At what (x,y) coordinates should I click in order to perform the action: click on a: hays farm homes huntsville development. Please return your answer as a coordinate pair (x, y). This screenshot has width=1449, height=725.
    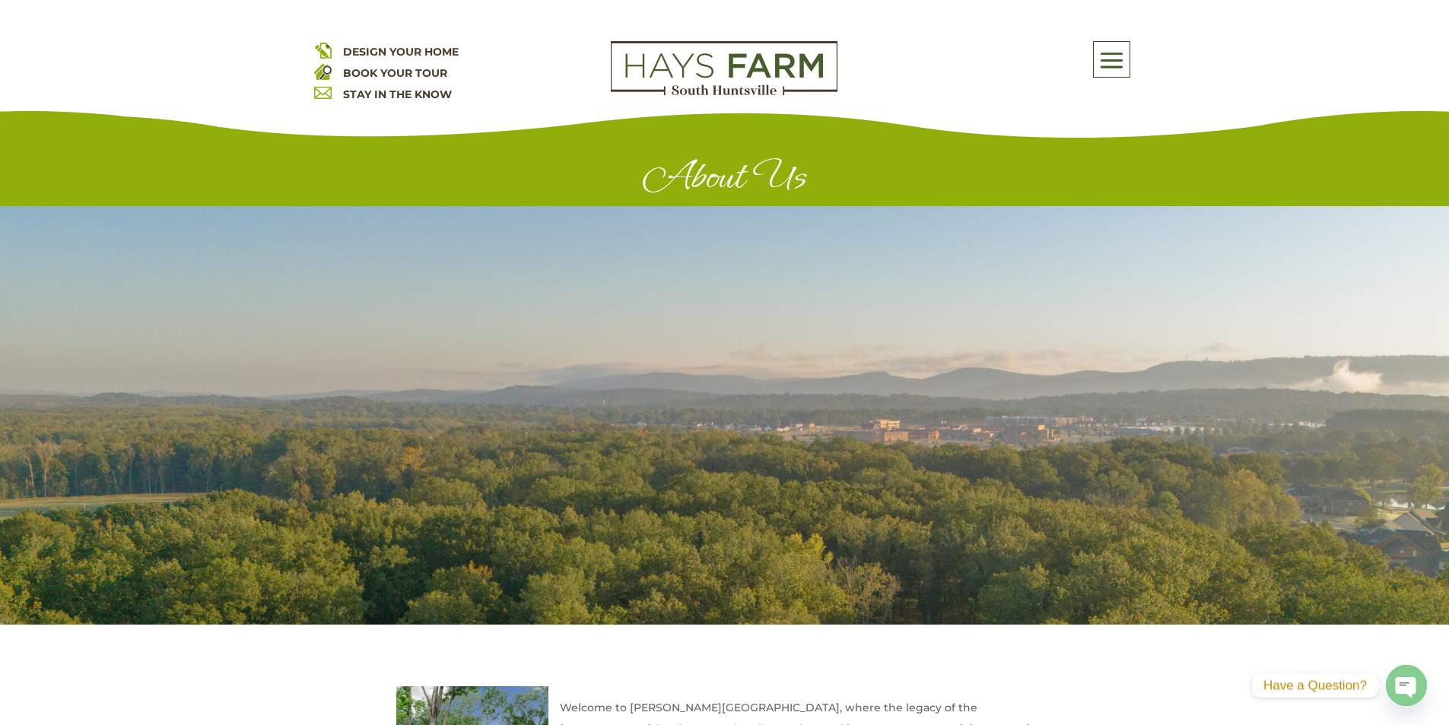
    Looking at the image, I should click on (724, 92).